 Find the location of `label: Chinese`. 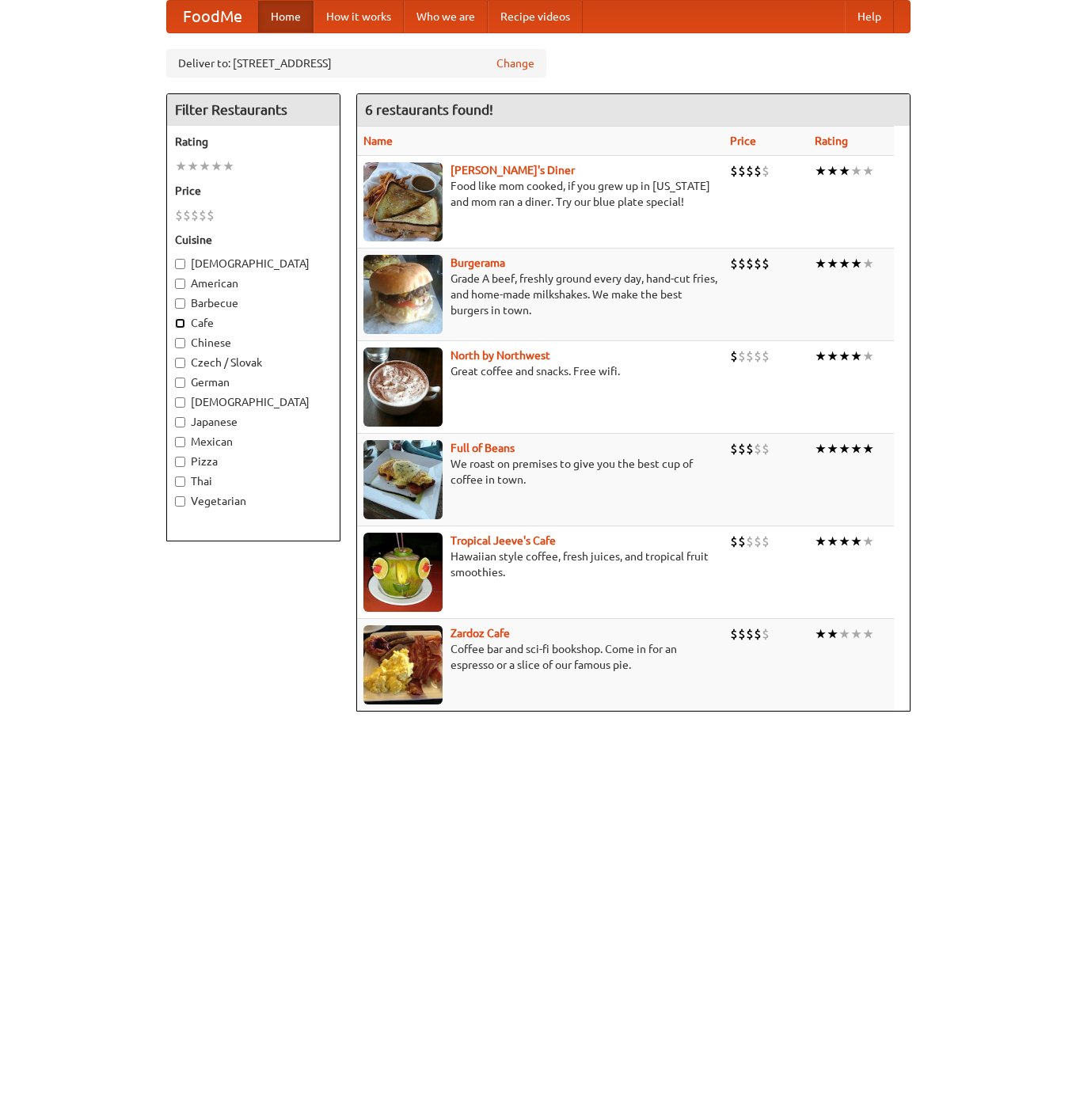

label: Chinese is located at coordinates (253, 343).